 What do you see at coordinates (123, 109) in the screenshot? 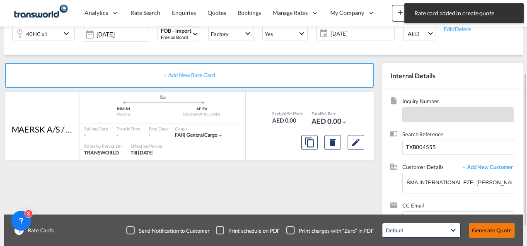
I see `div: INMUN` at bounding box center [123, 109].